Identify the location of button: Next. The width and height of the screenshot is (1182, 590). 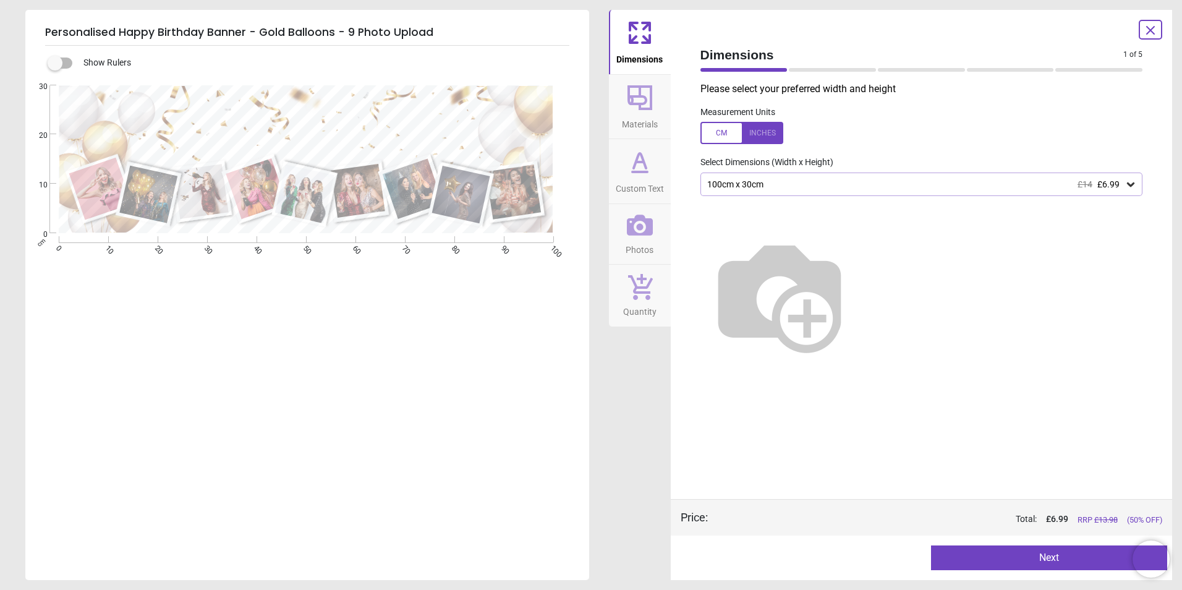
(1049, 557).